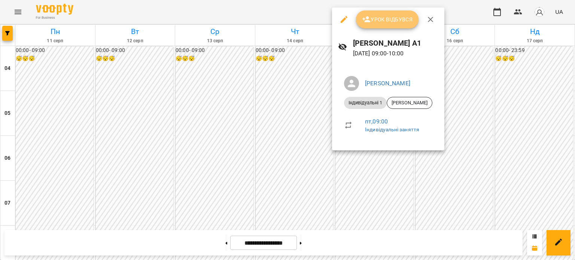 This screenshot has width=575, height=260. I want to click on span: Індивідуальні 1, so click(366, 103).